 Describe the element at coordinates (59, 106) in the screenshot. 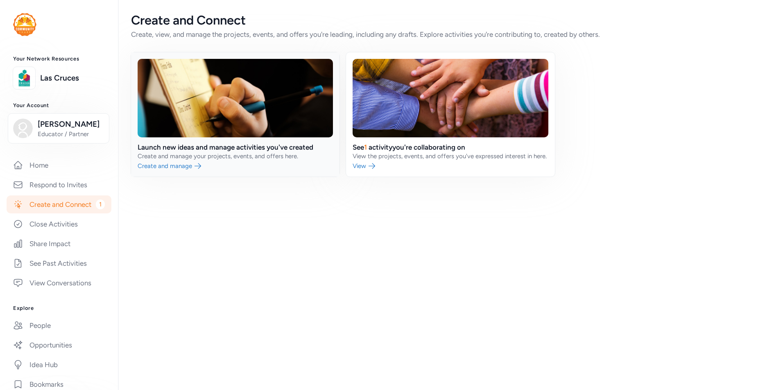

I see `h3: Your Account` at that location.